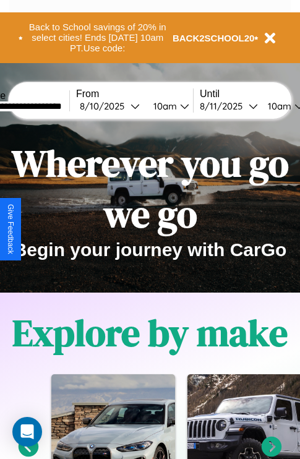  Describe the element at coordinates (109, 106) in the screenshot. I see `button: 8/10/2025` at that location.